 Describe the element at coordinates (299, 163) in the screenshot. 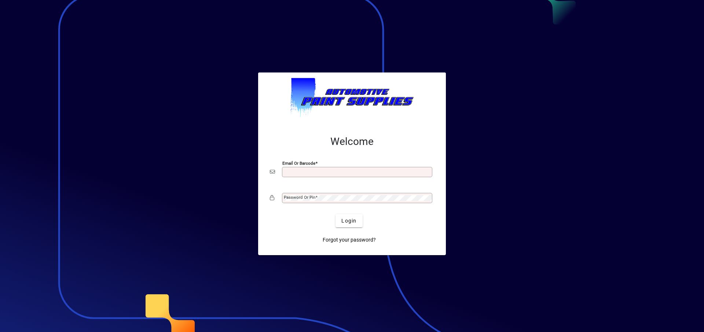

I see `mat-label: Email or Barcode` at that location.